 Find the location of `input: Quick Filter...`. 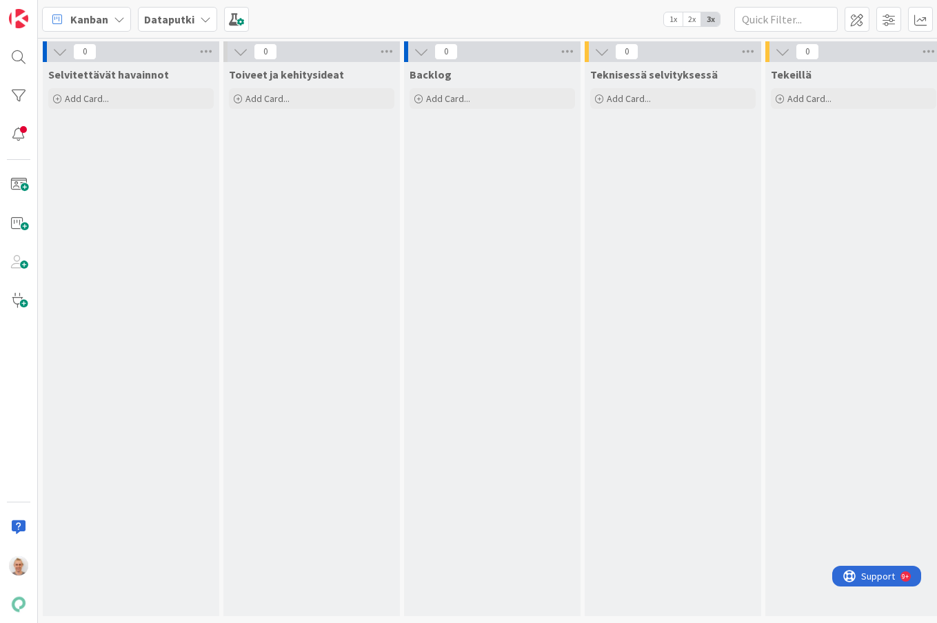

input: Quick Filter... is located at coordinates (786, 19).